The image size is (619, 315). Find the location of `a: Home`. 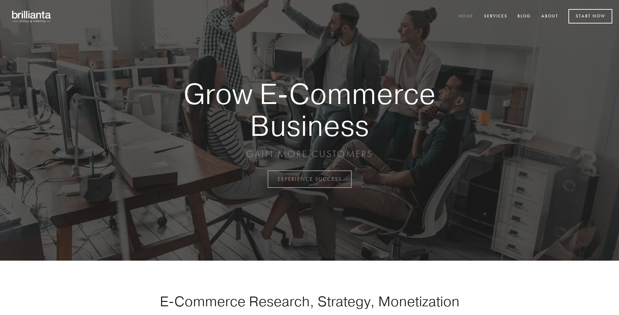

a: Home is located at coordinates (466, 16).